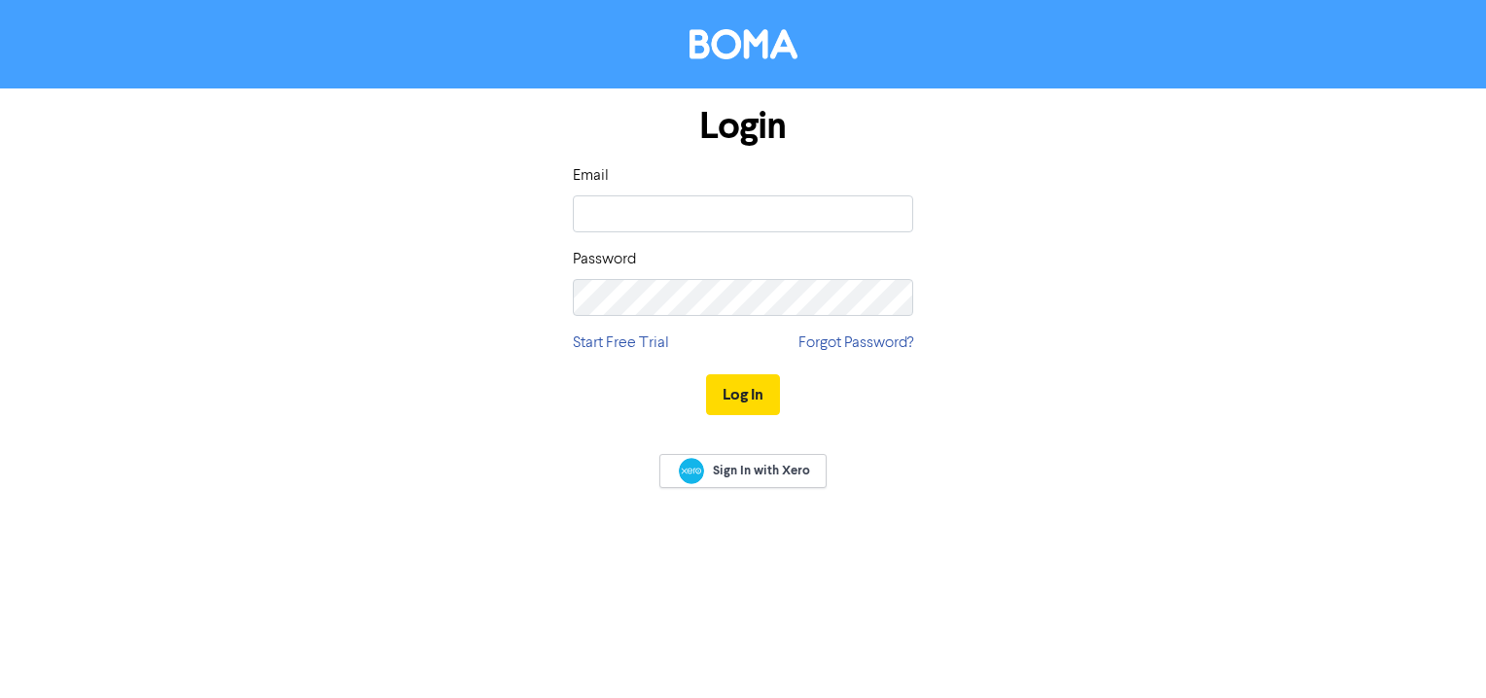 Image resolution: width=1486 pixels, height=698 pixels. I want to click on h1: Login, so click(743, 126).